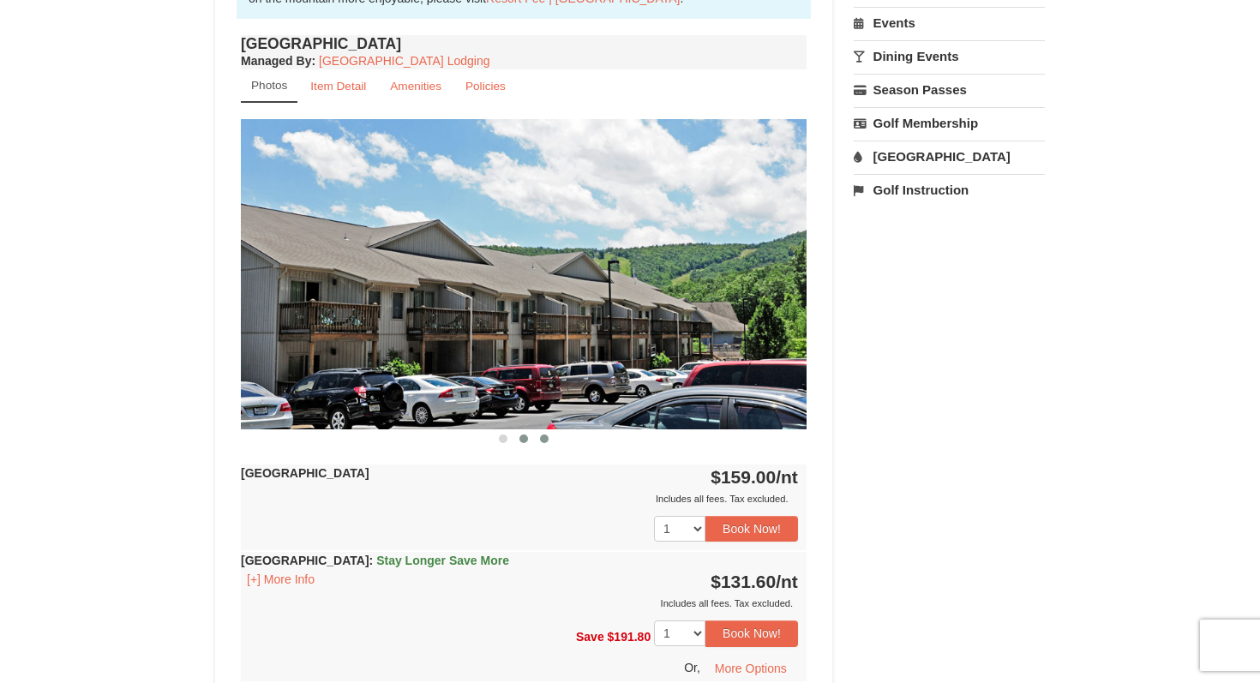 The image size is (1260, 683). Describe the element at coordinates (485, 86) in the screenshot. I see `a: Policies` at that location.